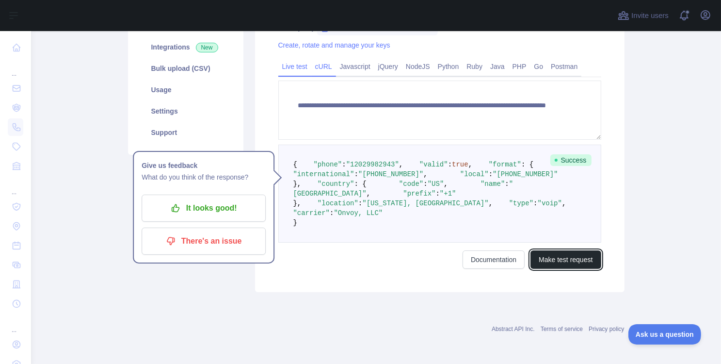 The width and height of the screenshot is (721, 364). What do you see at coordinates (606, 329) in the screenshot?
I see `a: Privacy policy` at bounding box center [606, 329].